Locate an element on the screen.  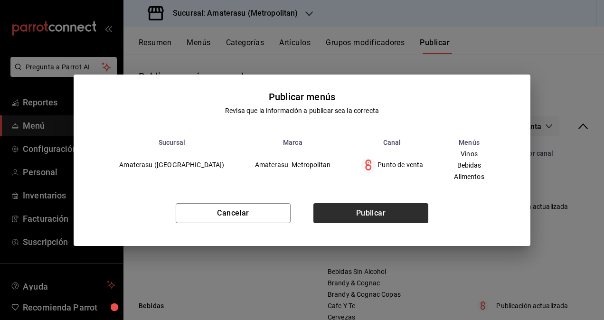
th: Canal is located at coordinates (392, 142).